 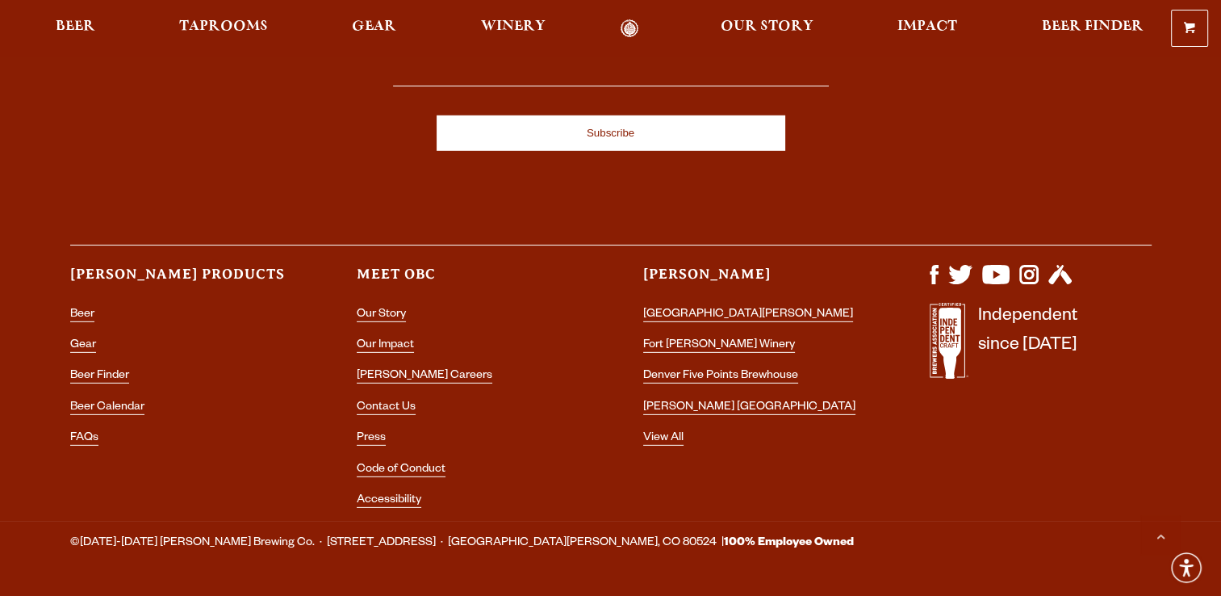 I want to click on a: Impact, so click(x=927, y=28).